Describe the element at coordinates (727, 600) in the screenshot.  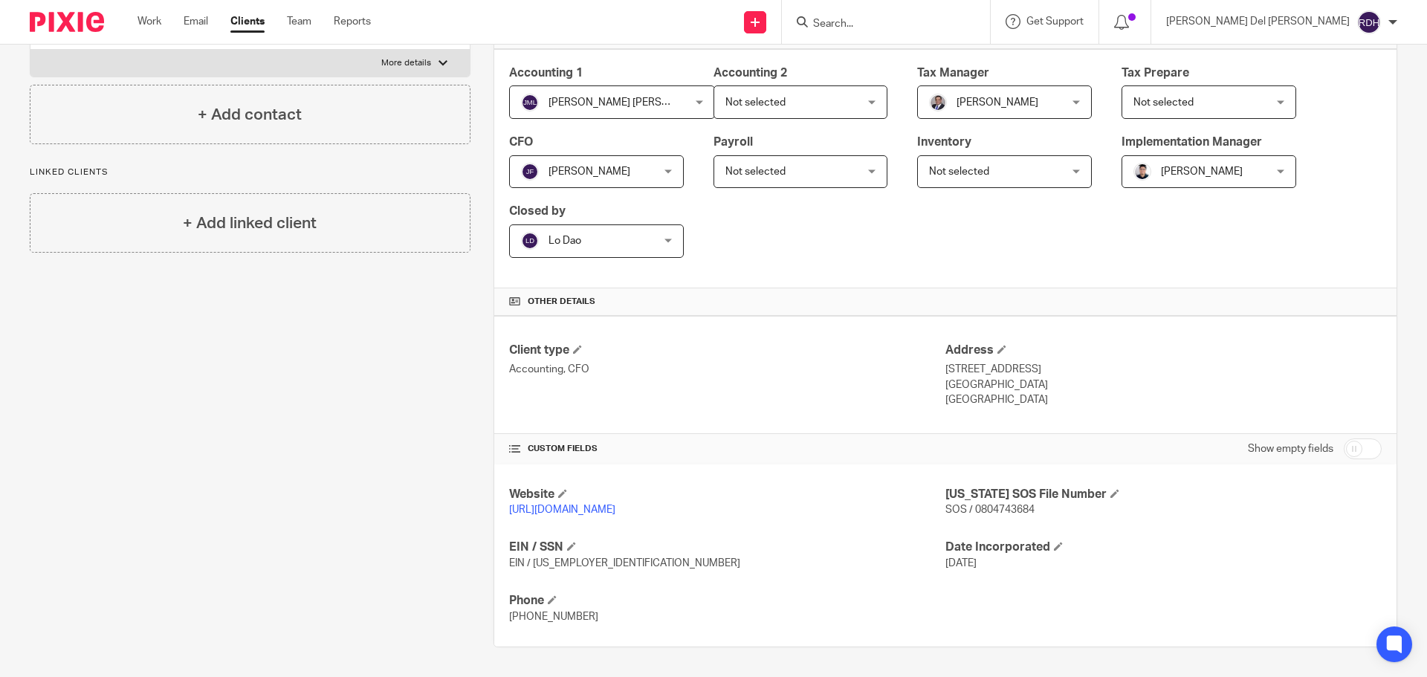
I see `h4: Phone` at that location.